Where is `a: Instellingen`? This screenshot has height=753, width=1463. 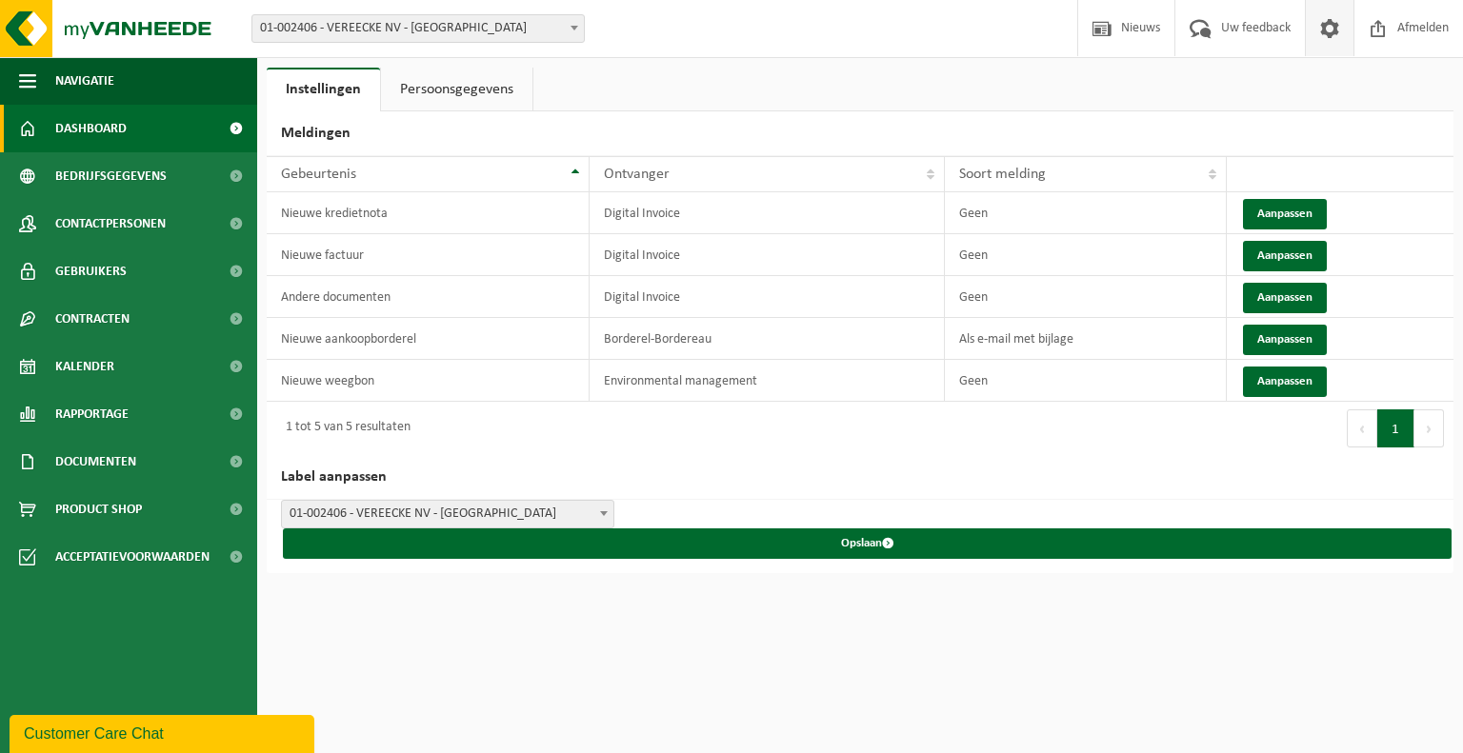
a: Instellingen is located at coordinates (323, 90).